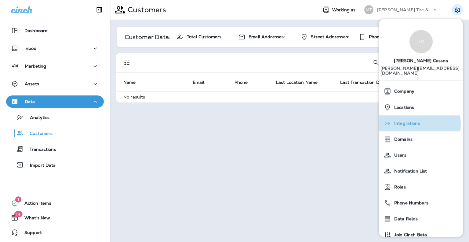 The image size is (469, 242). What do you see at coordinates (205, 37) in the screenshot?
I see `span: Total Customers:` at bounding box center [205, 37].